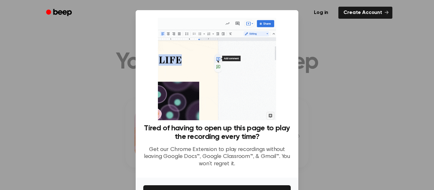 Image resolution: width=434 pixels, height=190 pixels. I want to click on a: Log in, so click(321, 13).